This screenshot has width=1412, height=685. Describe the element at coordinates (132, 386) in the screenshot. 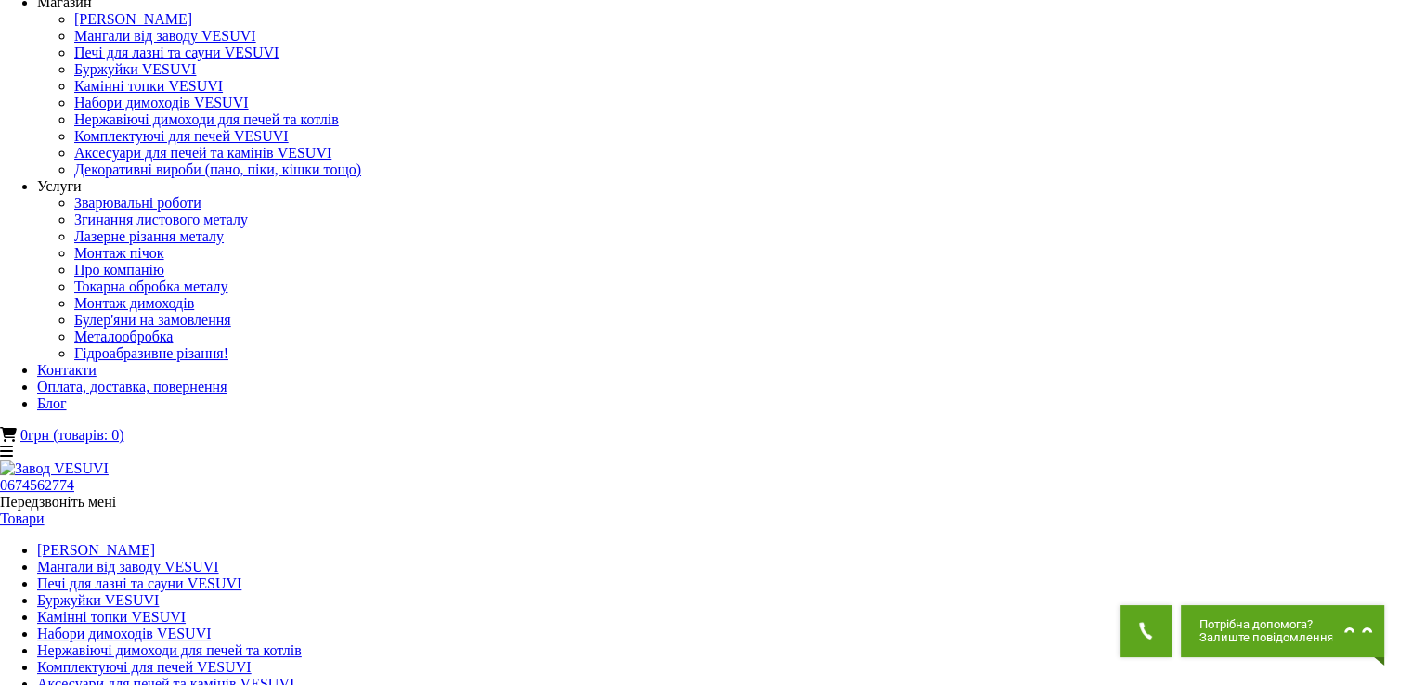

I see `a: Оплата, доставка, повернення` at that location.